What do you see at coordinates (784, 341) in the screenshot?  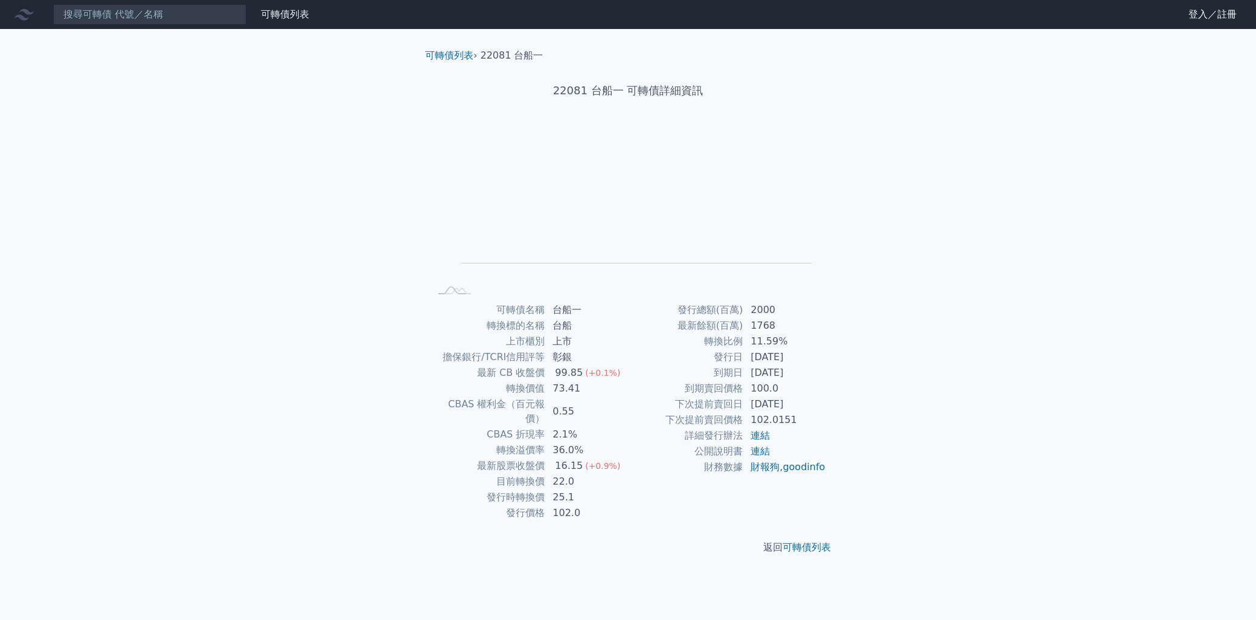 I see `td: 11.59%` at bounding box center [784, 341].